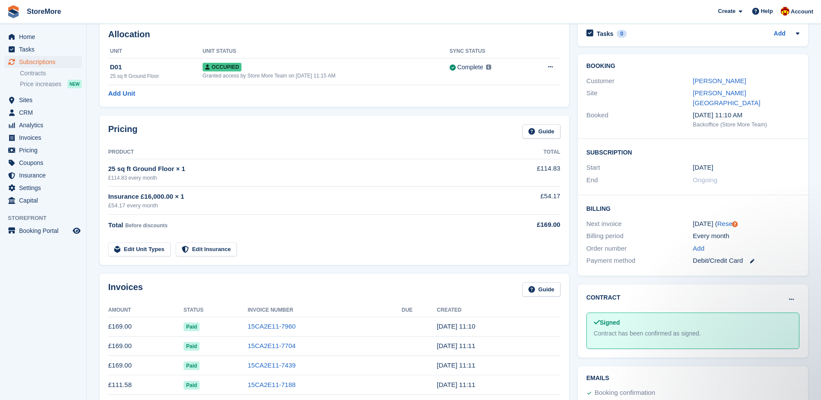  I want to click on div: £54.17 every month, so click(299, 206).